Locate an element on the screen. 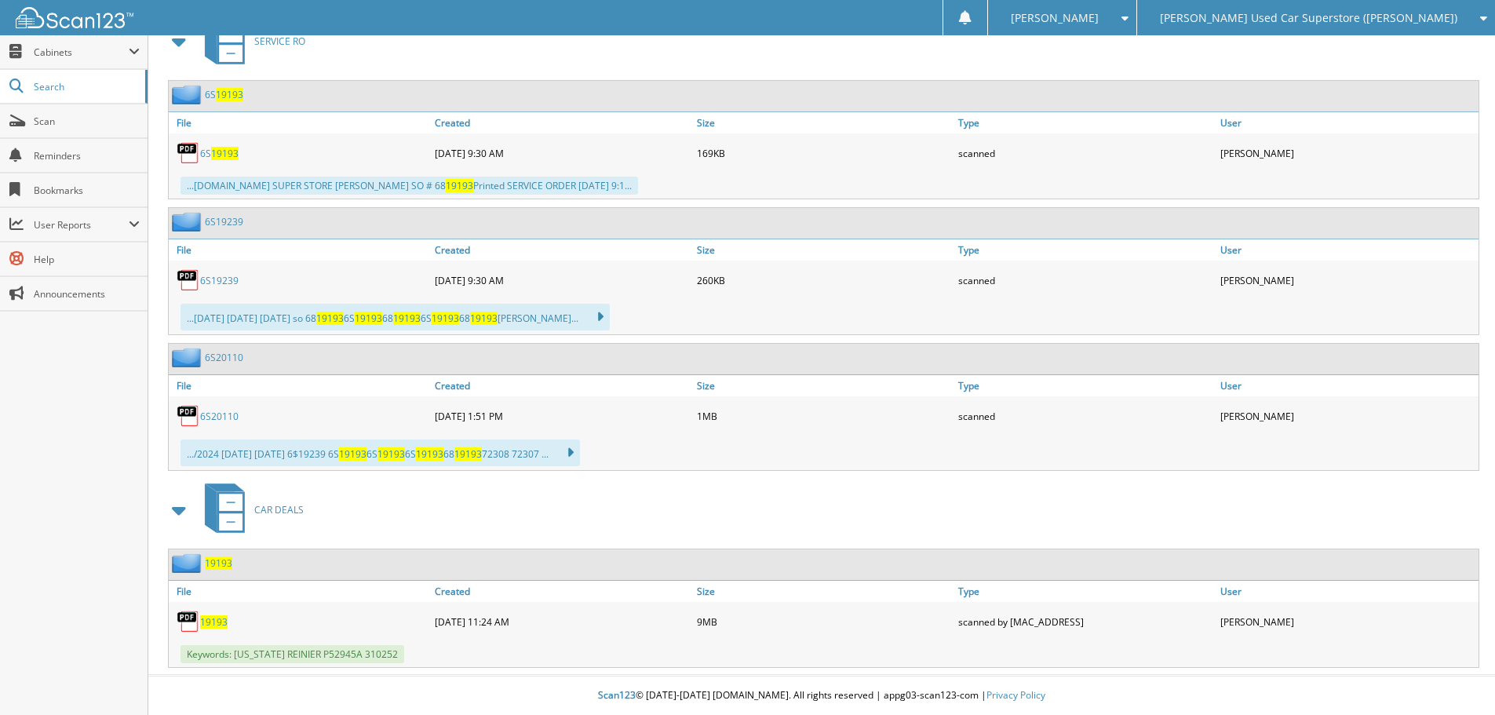 This screenshot has height=715, width=1495. div: Chat Widget is located at coordinates (1455, 677).